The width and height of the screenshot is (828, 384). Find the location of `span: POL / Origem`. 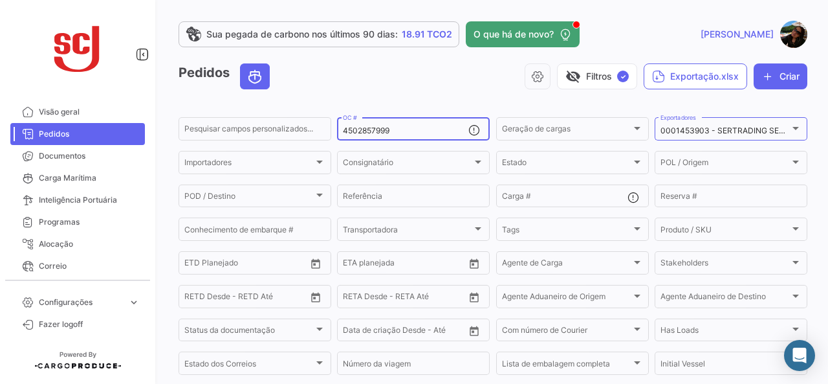

span: POL / Origem is located at coordinates (725, 164).